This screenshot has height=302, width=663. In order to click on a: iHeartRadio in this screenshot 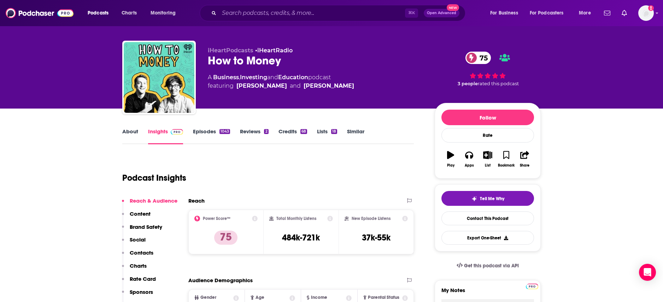, I will do `click(275, 50)`.